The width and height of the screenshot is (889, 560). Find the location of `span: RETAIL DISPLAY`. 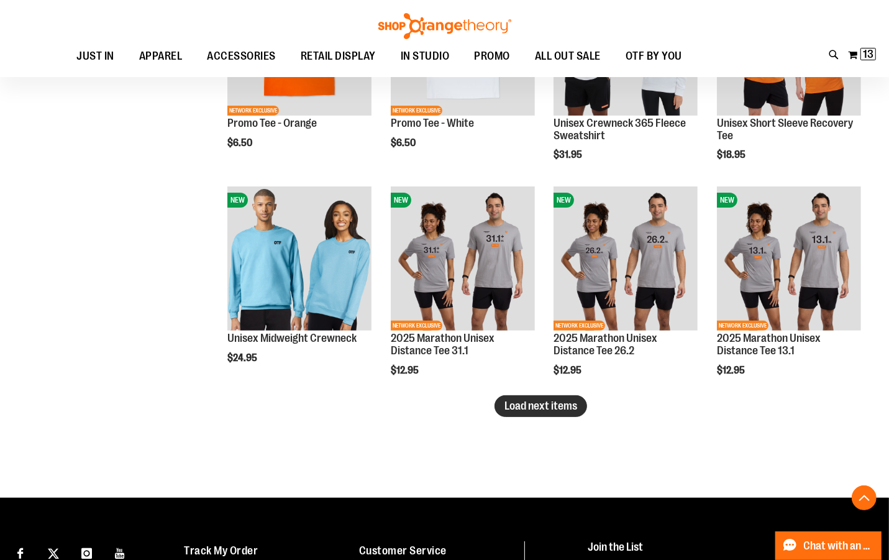

span: RETAIL DISPLAY is located at coordinates (338, 56).